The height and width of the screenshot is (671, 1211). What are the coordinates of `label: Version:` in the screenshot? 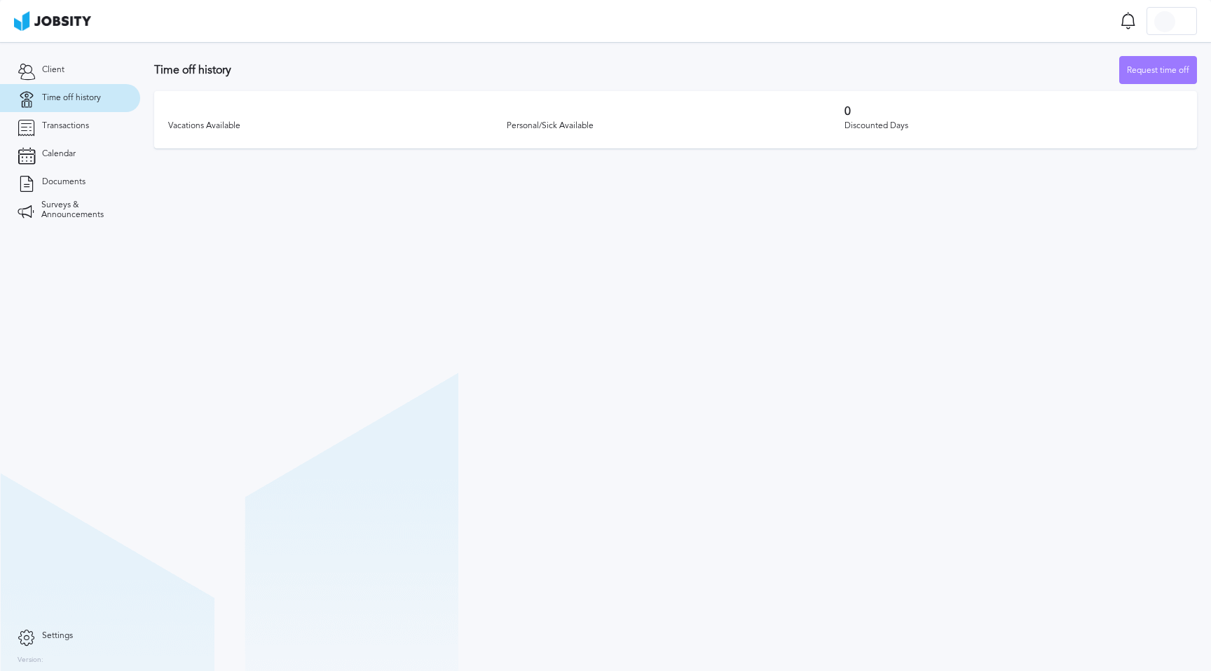 It's located at (30, 661).